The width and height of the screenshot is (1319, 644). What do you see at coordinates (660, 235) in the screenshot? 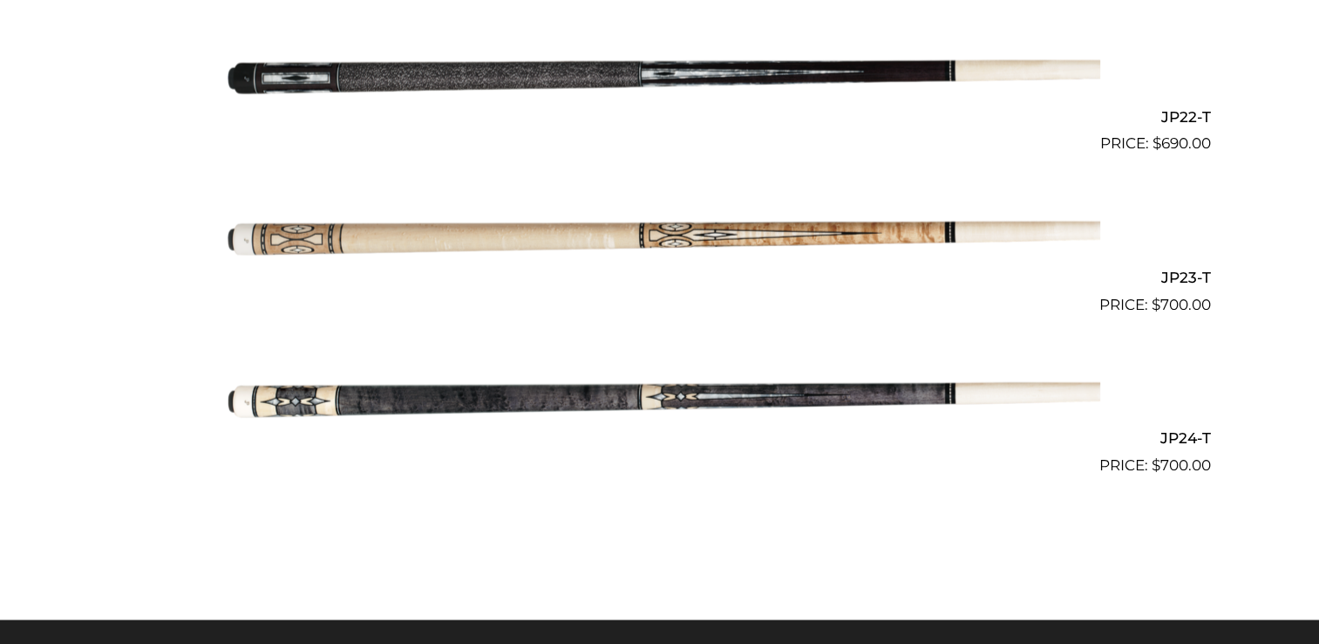
I see `img: JP23-T` at bounding box center [660, 235].